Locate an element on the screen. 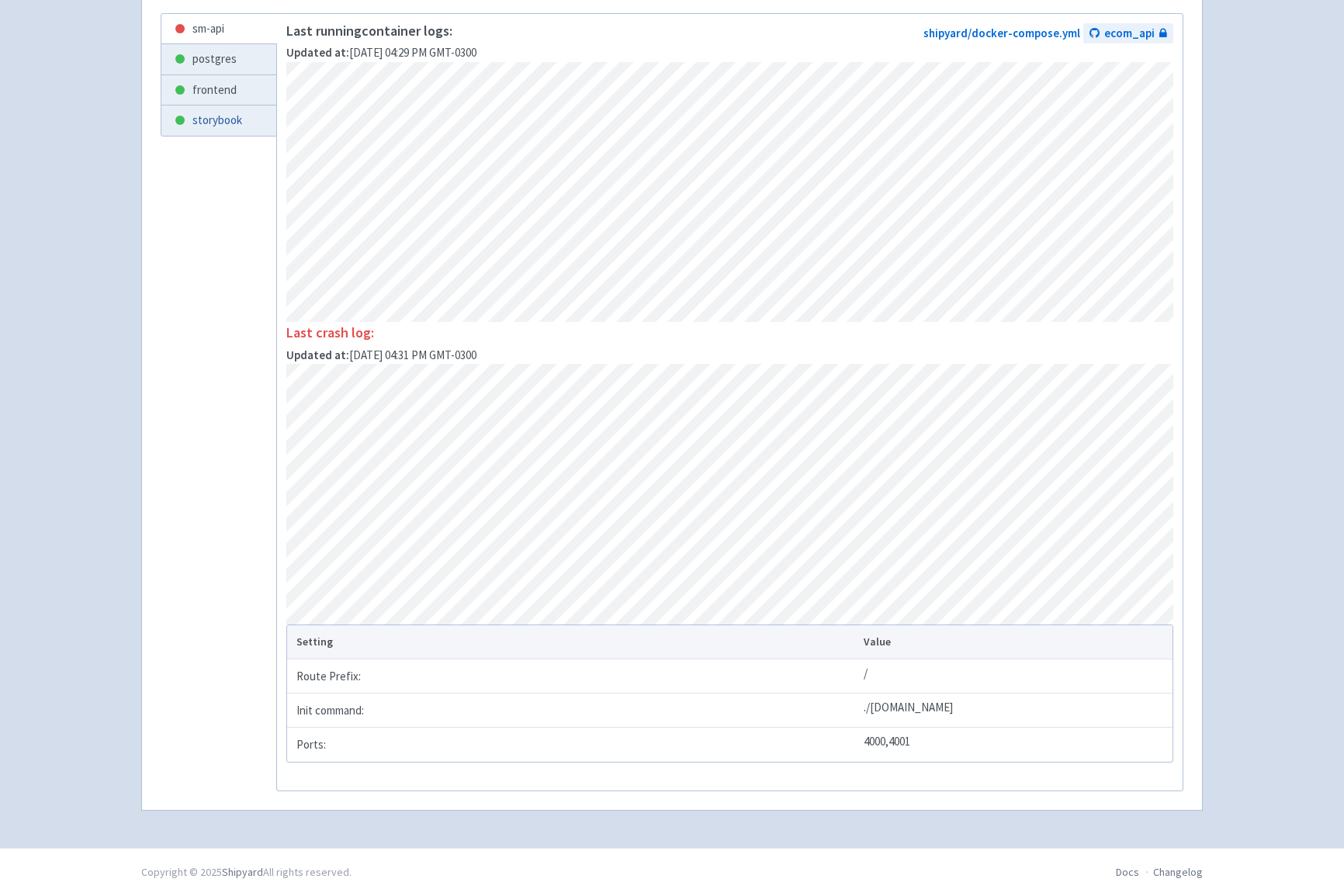  td: Route Prefix: is located at coordinates (572, 677).